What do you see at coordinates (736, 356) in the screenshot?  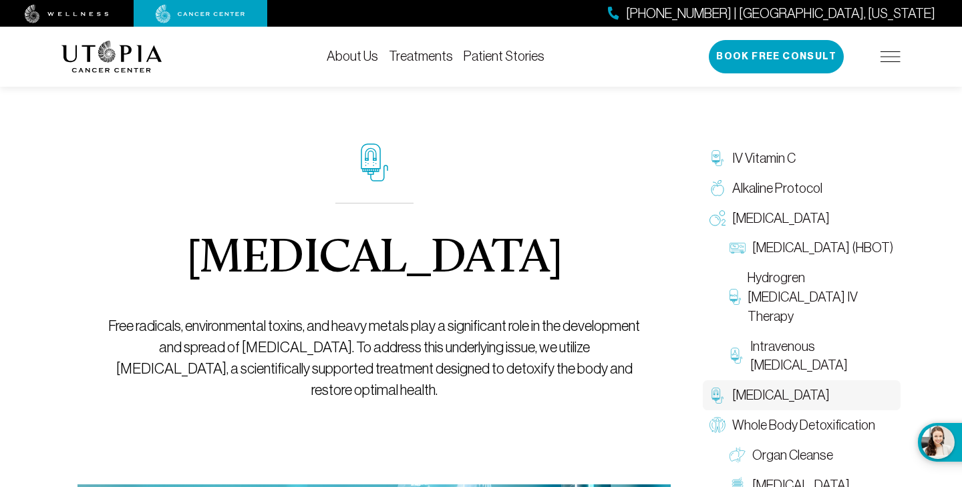 I see `img: Intravenous Ozone Therapy` at bounding box center [736, 356].